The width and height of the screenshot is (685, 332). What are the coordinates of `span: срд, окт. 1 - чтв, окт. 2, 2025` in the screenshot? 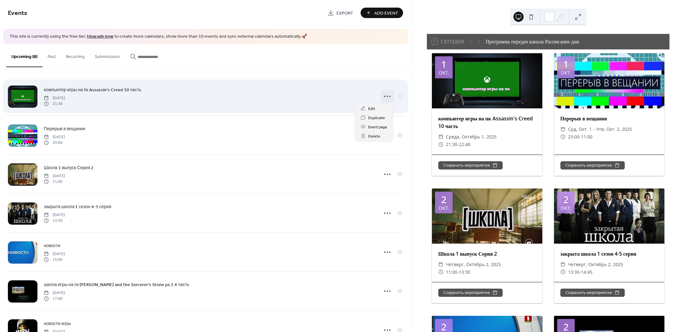 It's located at (600, 129).